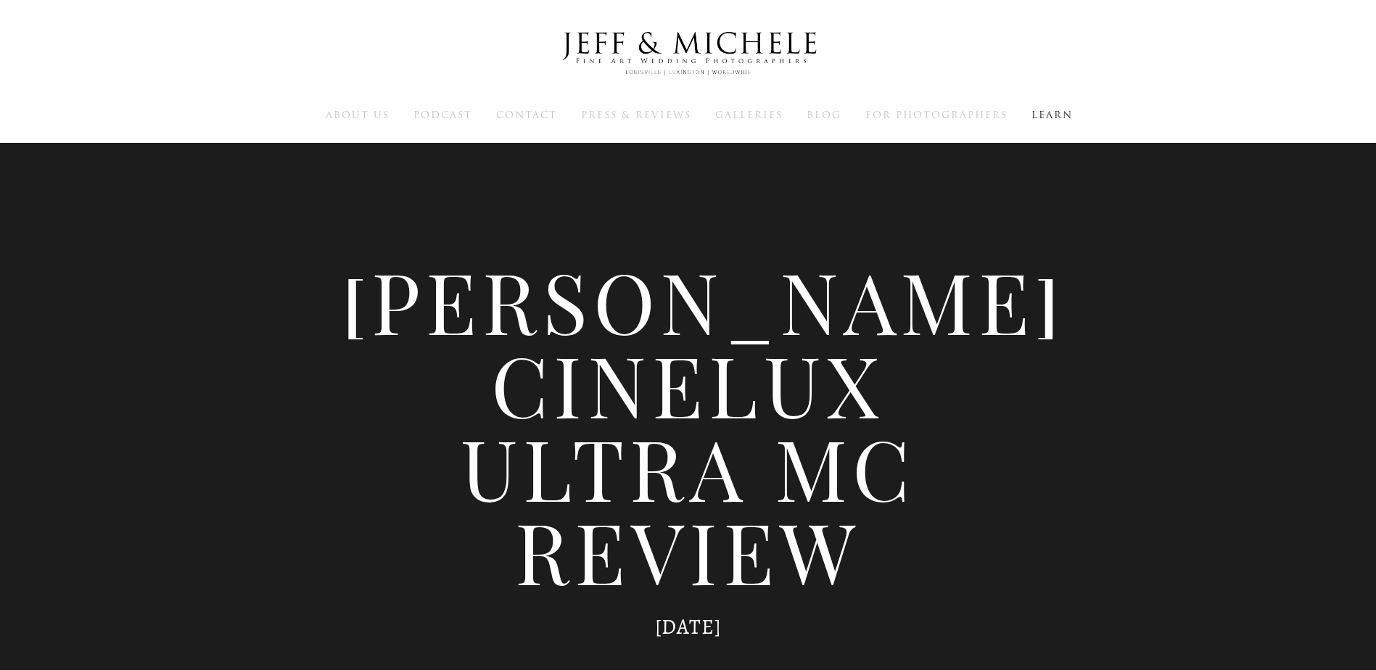 The height and width of the screenshot is (670, 1376). What do you see at coordinates (749, 115) in the screenshot?
I see `a: Galleries` at bounding box center [749, 115].